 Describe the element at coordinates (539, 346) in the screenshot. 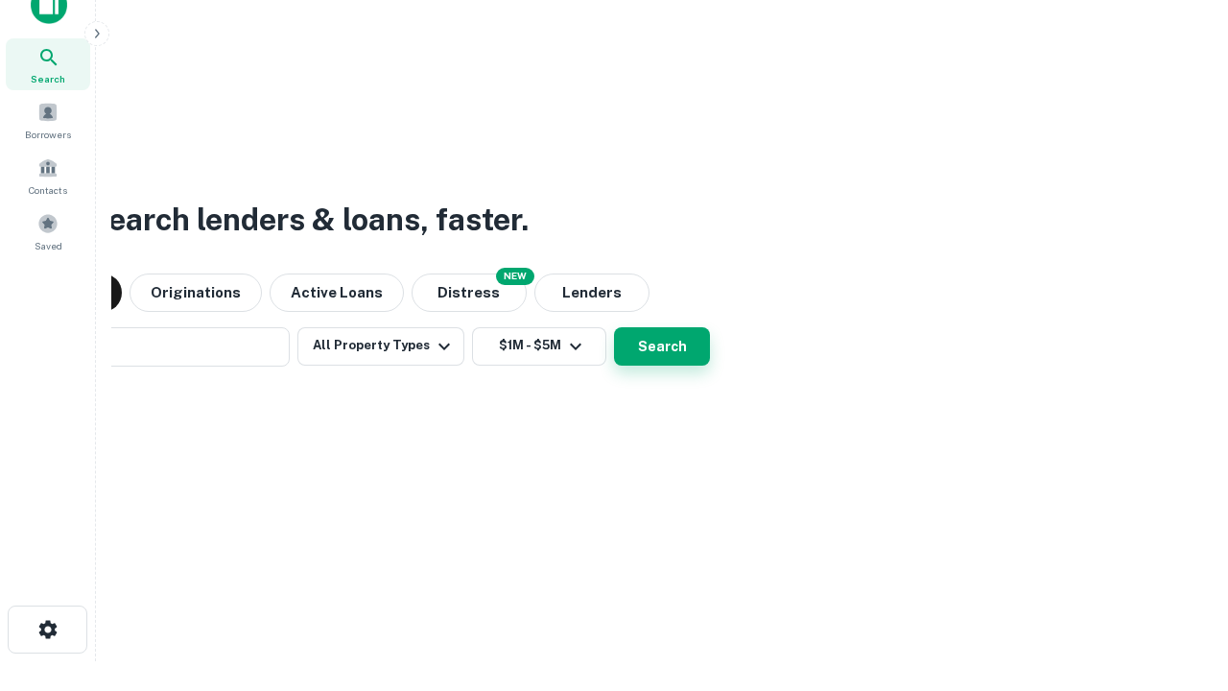

I see `button: $1M - $5M` at that location.